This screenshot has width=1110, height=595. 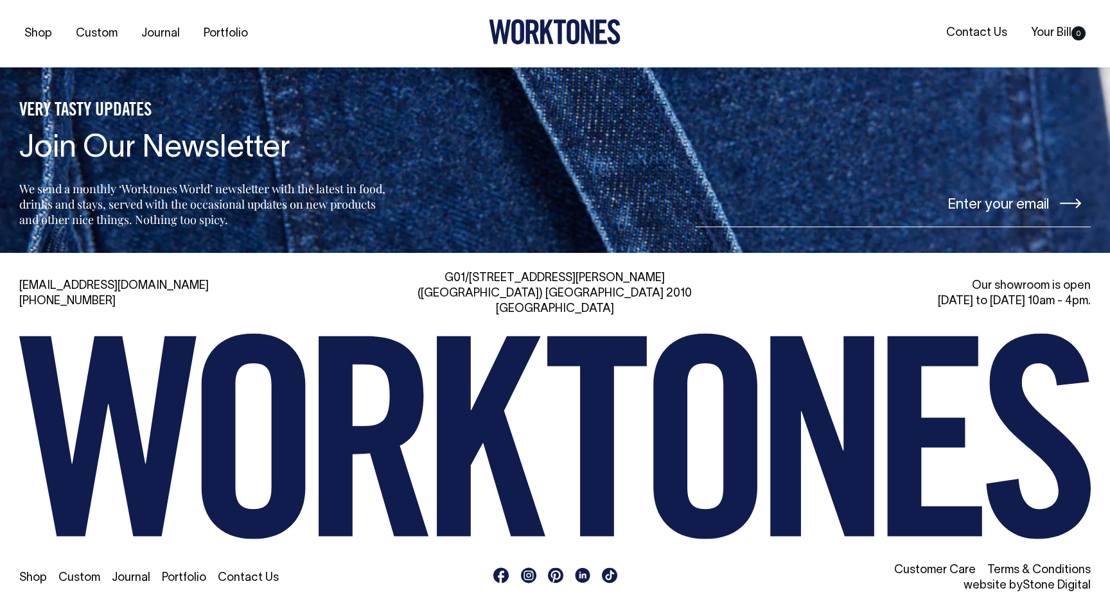 I want to click on h4: Join Our Newsletter, so click(x=204, y=149).